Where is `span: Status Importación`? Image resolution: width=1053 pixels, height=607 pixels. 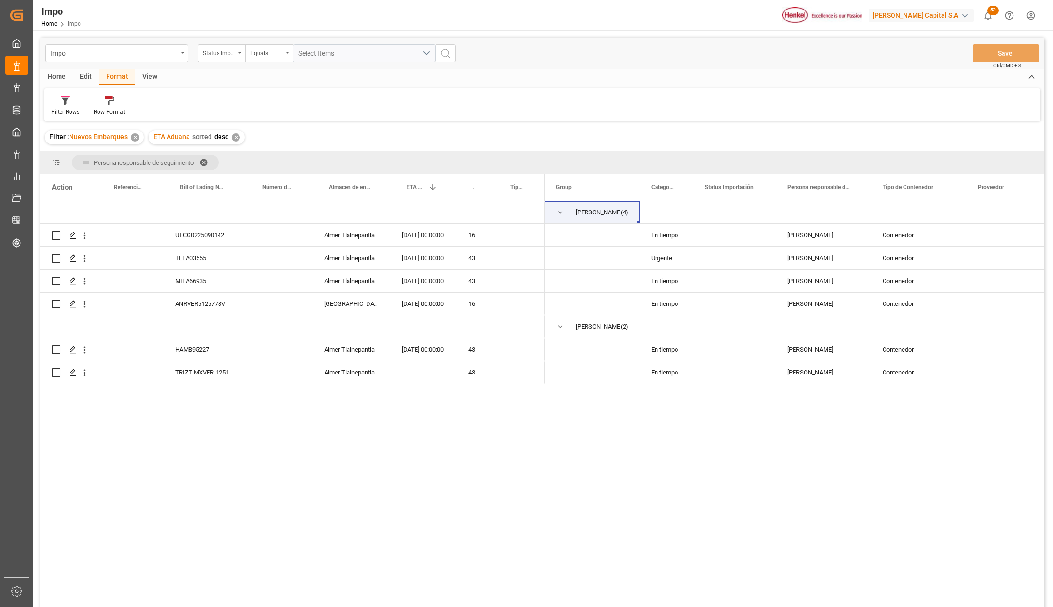
span: Status Importación is located at coordinates (730, 187).